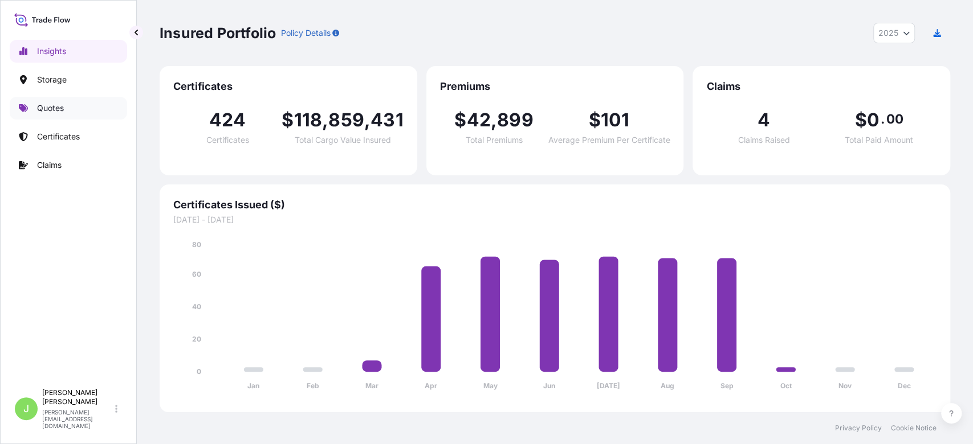 Image resolution: width=973 pixels, height=444 pixels. I want to click on tspan: Dec, so click(904, 386).